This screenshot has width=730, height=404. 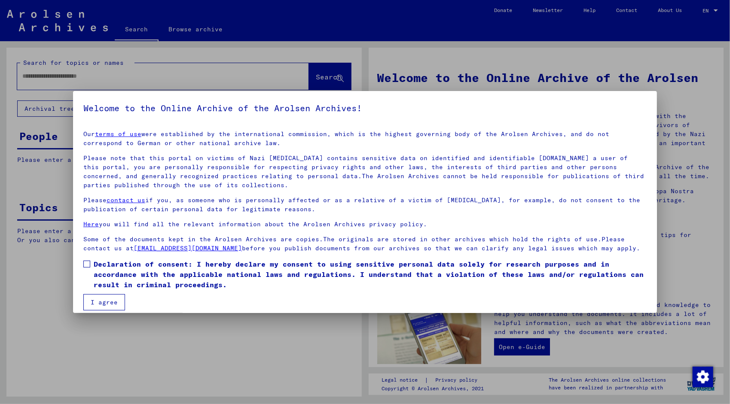 I want to click on a: terms of use, so click(x=118, y=134).